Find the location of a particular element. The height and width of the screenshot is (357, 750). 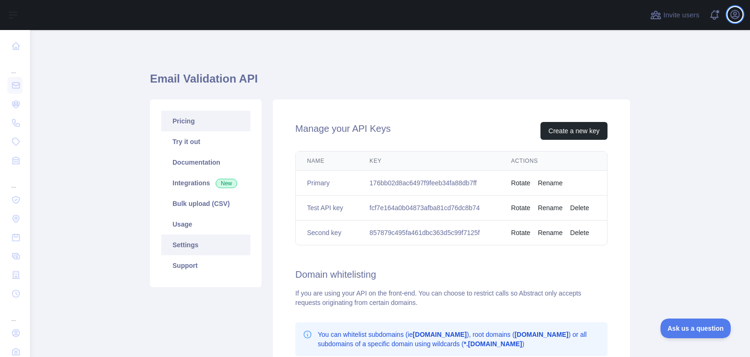

th: Name is located at coordinates (327, 161).